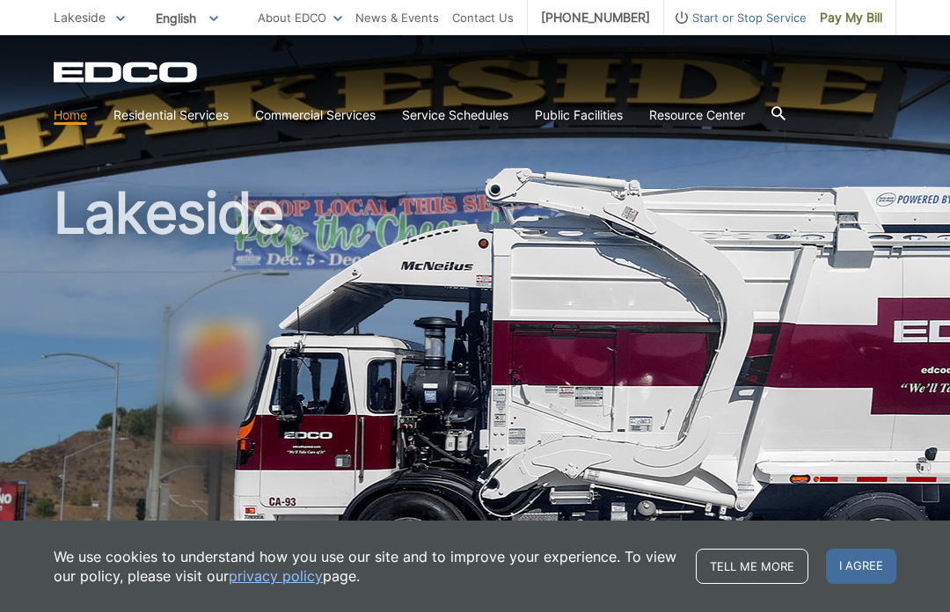 This screenshot has height=612, width=950. Describe the element at coordinates (70, 115) in the screenshot. I see `a: Home` at that location.